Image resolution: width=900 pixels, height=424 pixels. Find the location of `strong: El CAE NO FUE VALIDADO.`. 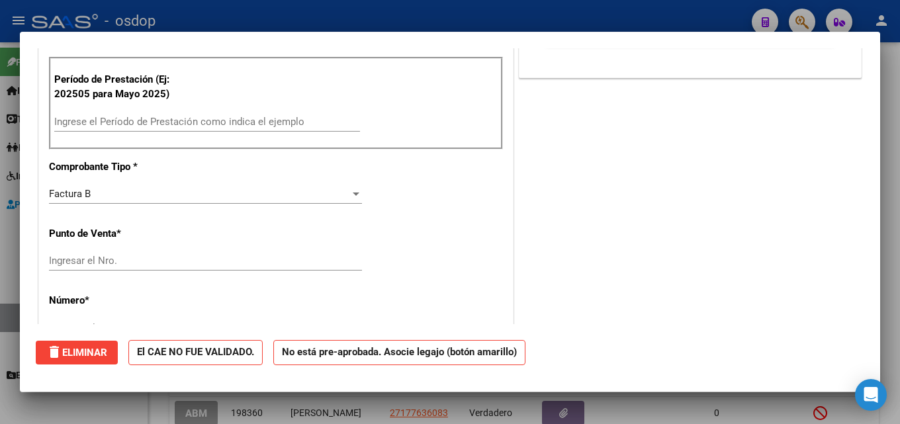

strong: El CAE NO FUE VALIDADO. is located at coordinates (195, 353).